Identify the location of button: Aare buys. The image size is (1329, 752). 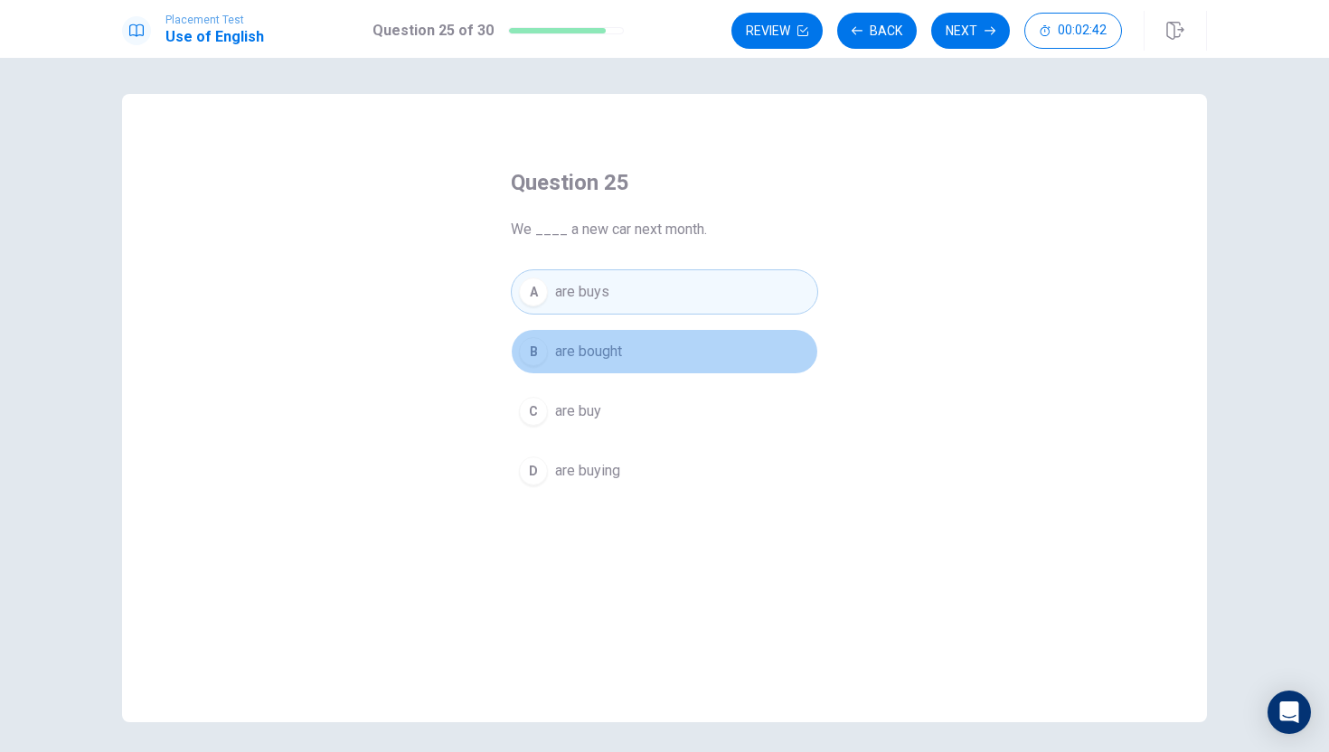
(664, 292).